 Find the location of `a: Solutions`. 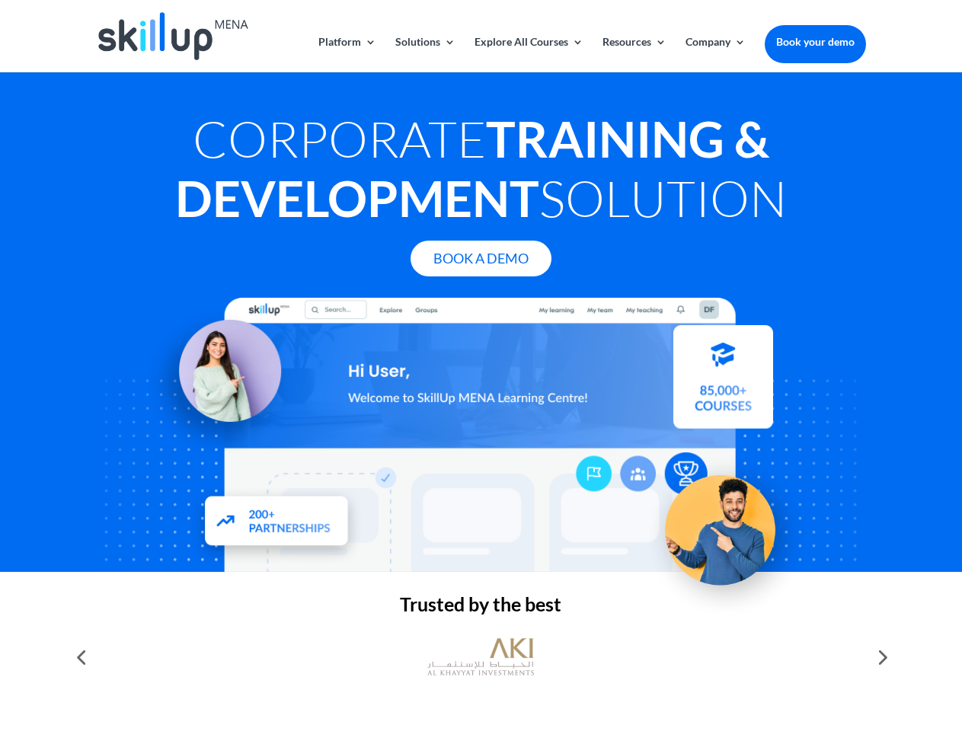

a: Solutions is located at coordinates (425, 54).